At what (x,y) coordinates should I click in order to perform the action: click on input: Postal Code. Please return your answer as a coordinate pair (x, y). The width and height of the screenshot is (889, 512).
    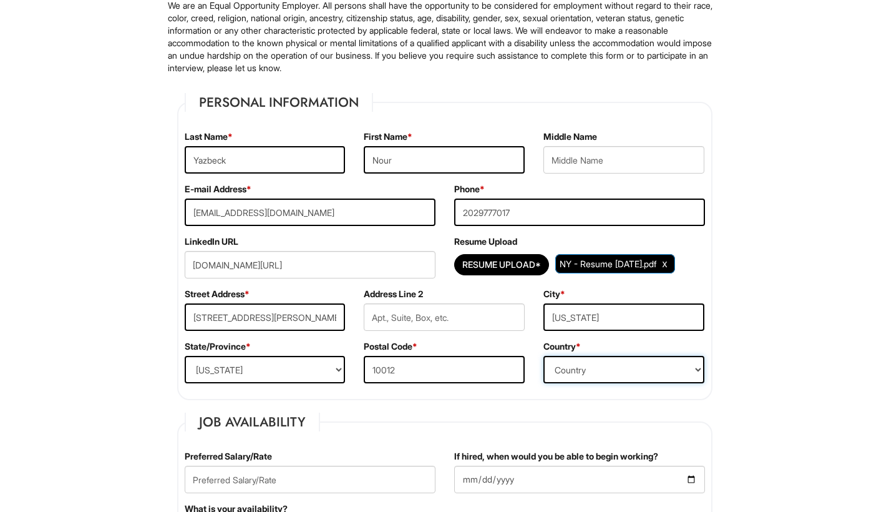
    Looking at the image, I should click on (444, 369).